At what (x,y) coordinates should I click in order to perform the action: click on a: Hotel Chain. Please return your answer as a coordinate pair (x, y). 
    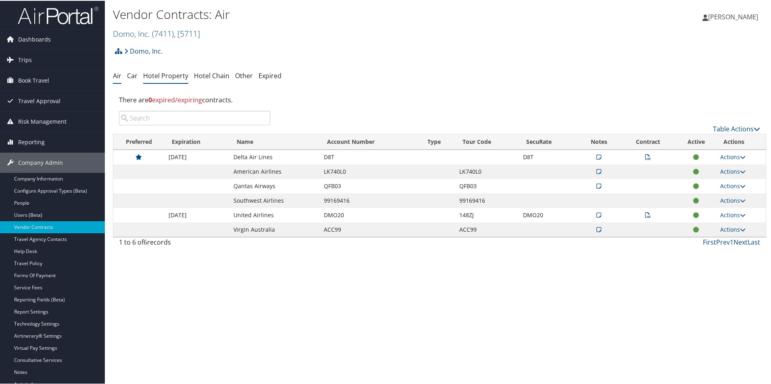
    Looking at the image, I should click on (212, 75).